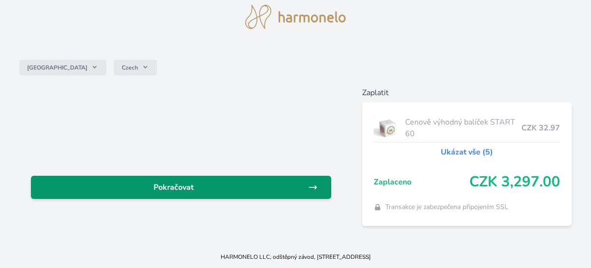 The image size is (591, 268). What do you see at coordinates (181, 187) in the screenshot?
I see `a: Pokračovat` at bounding box center [181, 187].